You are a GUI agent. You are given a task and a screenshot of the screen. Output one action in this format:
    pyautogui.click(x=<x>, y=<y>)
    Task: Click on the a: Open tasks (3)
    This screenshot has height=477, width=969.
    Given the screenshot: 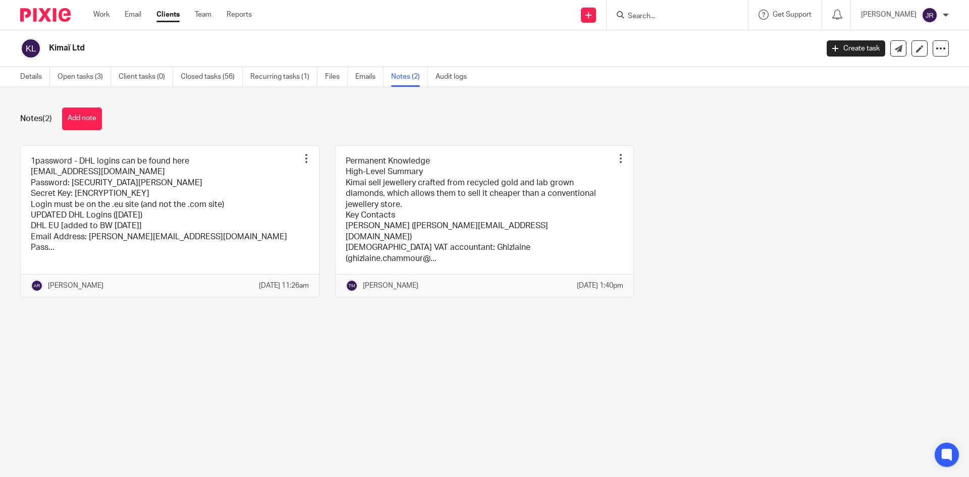 What is the action you would take?
    pyautogui.click(x=84, y=77)
    